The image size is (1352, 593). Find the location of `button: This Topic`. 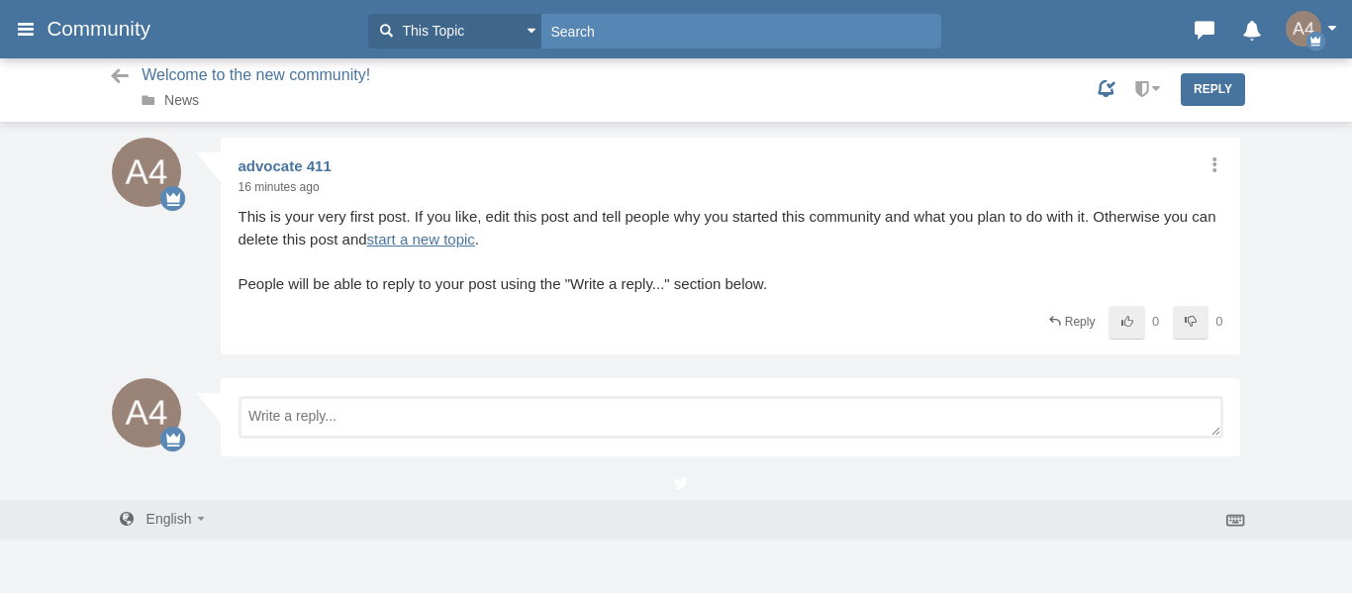

button: This Topic is located at coordinates (454, 31).